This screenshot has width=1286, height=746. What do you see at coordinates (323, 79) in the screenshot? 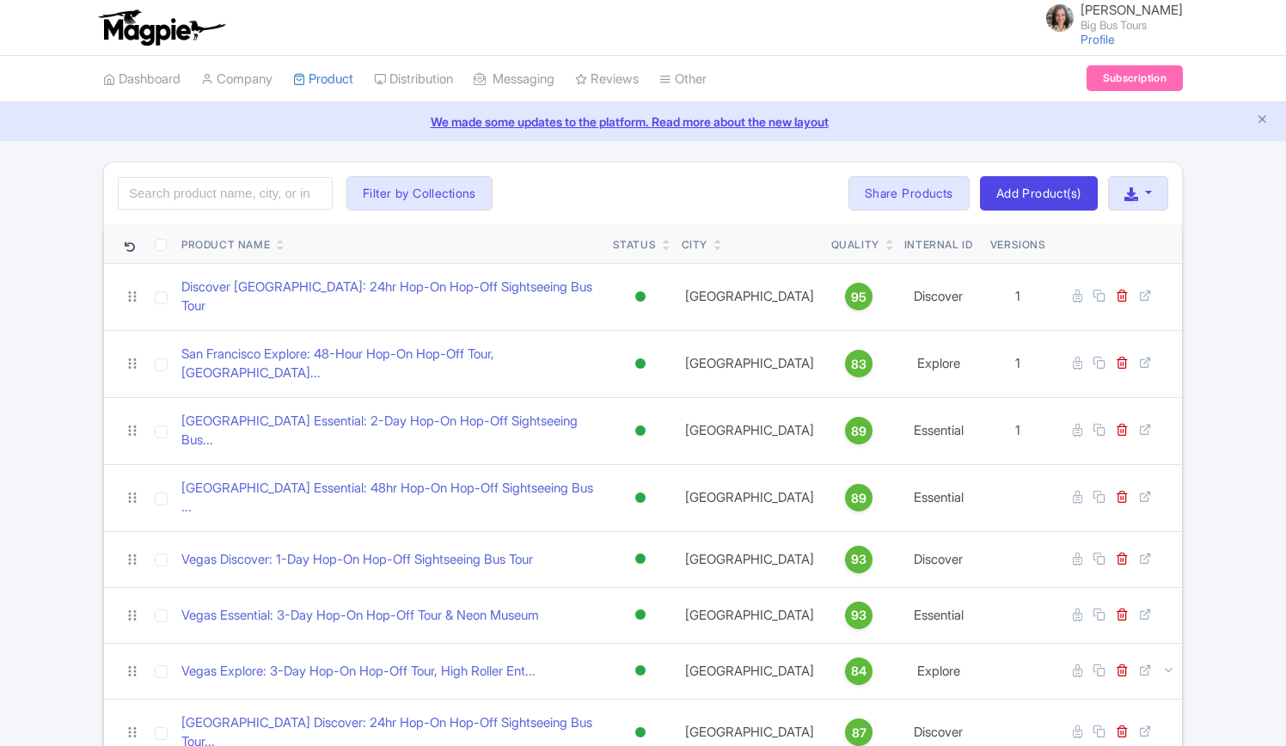
I see `a: Product` at bounding box center [323, 79].